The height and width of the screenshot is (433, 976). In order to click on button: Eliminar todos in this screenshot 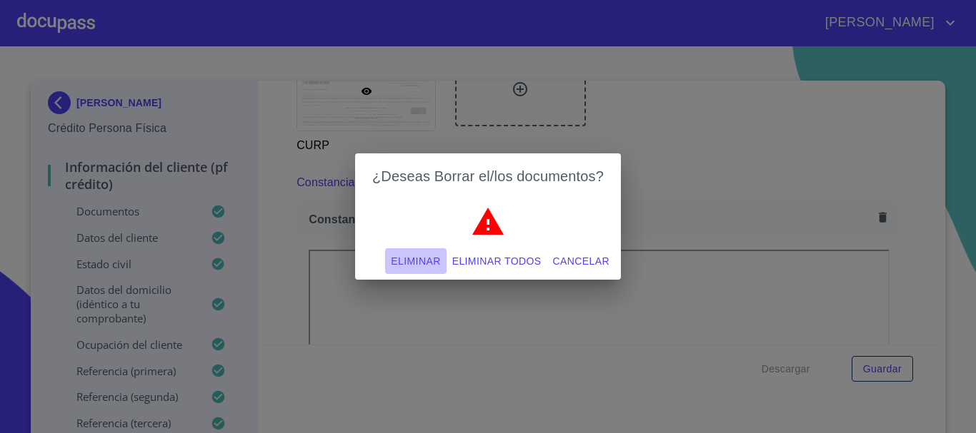, I will do `click(496, 261)`.